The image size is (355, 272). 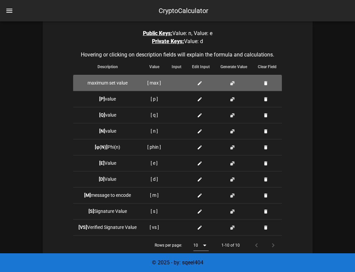 I want to click on span: Public Keys:, so click(x=158, y=33).